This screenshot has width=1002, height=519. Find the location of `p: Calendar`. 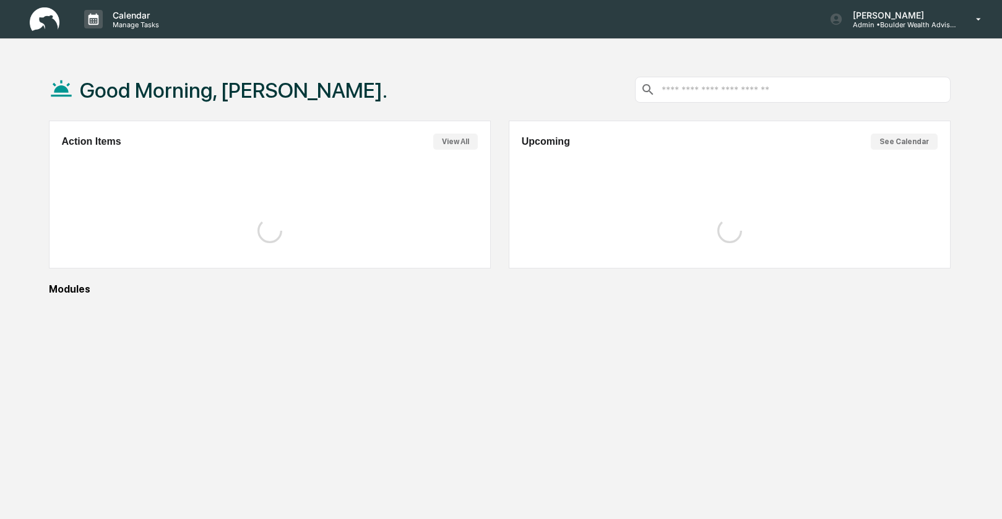

p: Calendar is located at coordinates (134, 15).